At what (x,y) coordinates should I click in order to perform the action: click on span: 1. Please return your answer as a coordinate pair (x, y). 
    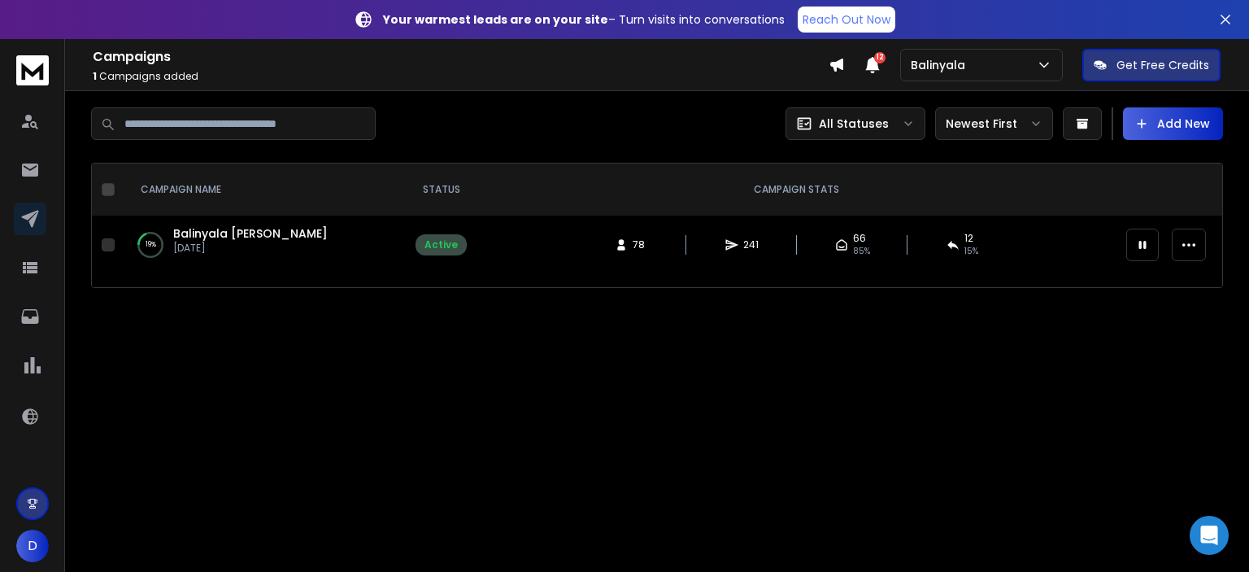
    Looking at the image, I should click on (94, 76).